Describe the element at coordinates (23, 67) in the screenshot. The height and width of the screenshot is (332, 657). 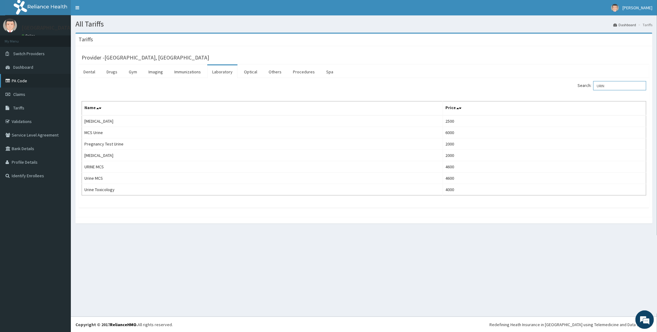
I see `span: Dashboard` at that location.